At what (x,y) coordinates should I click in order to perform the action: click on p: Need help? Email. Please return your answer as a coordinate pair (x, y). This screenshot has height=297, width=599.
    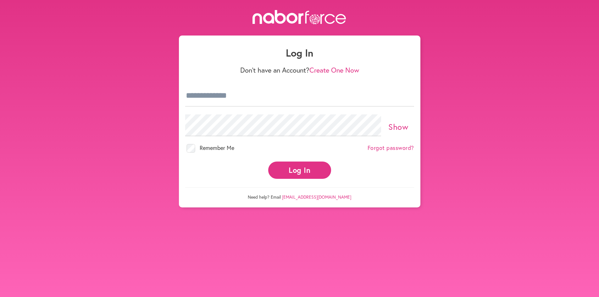
    Looking at the image, I should click on (300, 194).